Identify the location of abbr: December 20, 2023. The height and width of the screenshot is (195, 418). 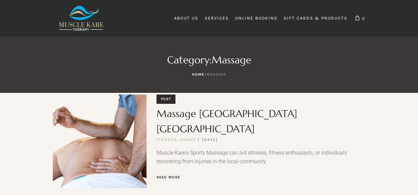
(210, 140).